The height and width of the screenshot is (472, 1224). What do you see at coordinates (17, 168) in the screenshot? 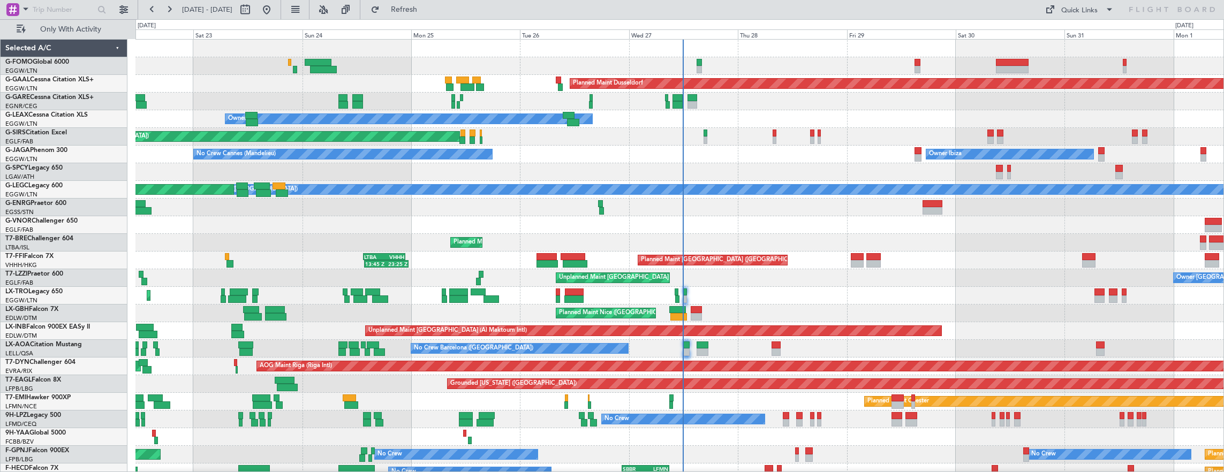
I see `span: G-SPCY` at bounding box center [17, 168].